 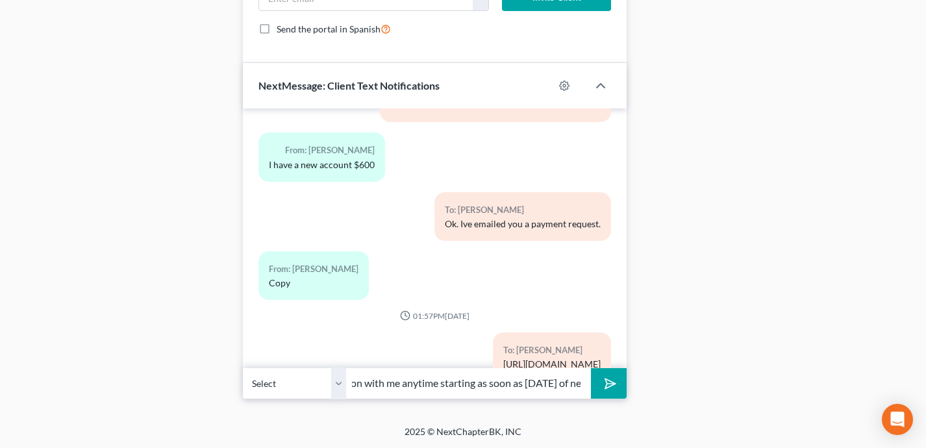 What do you see at coordinates (349, 85) in the screenshot?
I see `span: NextMessage: Client Text Notifications` at bounding box center [349, 85].